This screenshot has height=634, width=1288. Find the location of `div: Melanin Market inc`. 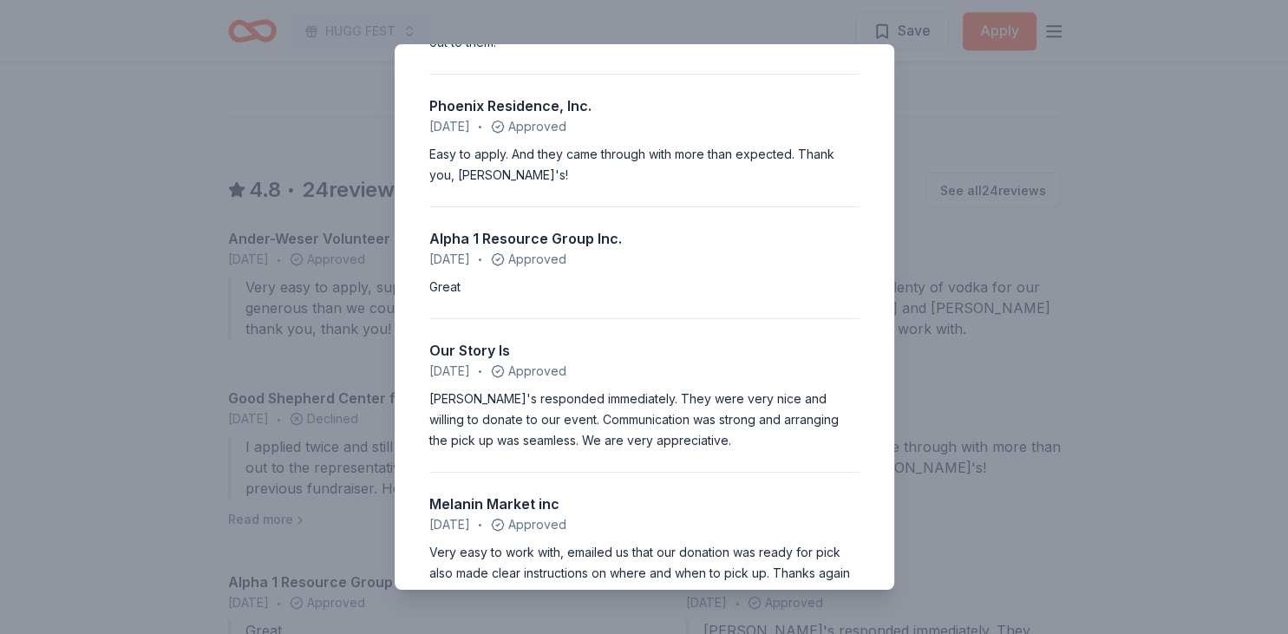

div: Melanin Market inc is located at coordinates (645, 504).